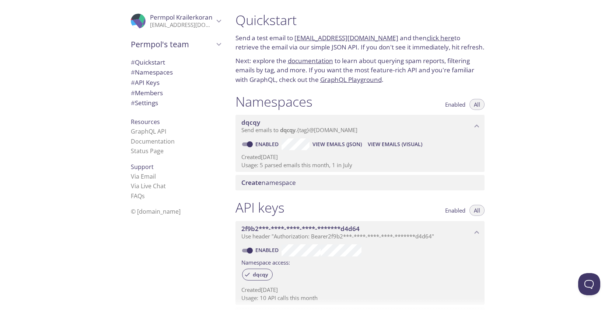 The height and width of the screenshot is (310, 615). Describe the element at coordinates (176, 21) in the screenshot. I see `div: Permpol Krailerkoran` at that location.